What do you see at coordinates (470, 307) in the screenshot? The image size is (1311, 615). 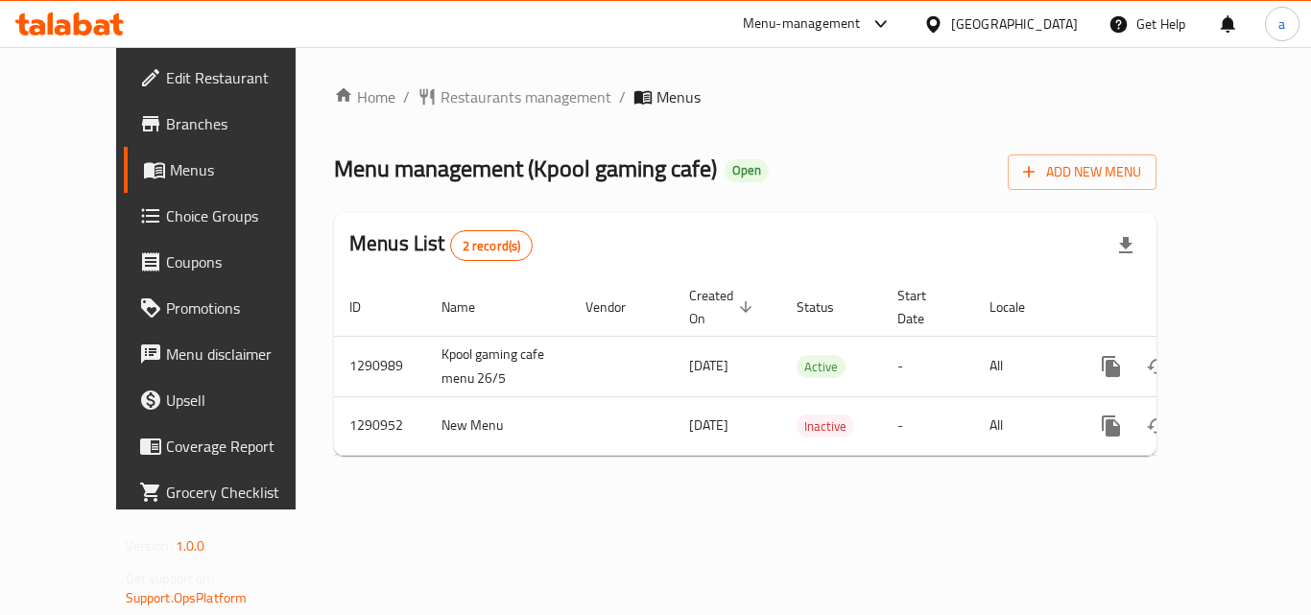 I see `span: Name` at bounding box center [470, 307].